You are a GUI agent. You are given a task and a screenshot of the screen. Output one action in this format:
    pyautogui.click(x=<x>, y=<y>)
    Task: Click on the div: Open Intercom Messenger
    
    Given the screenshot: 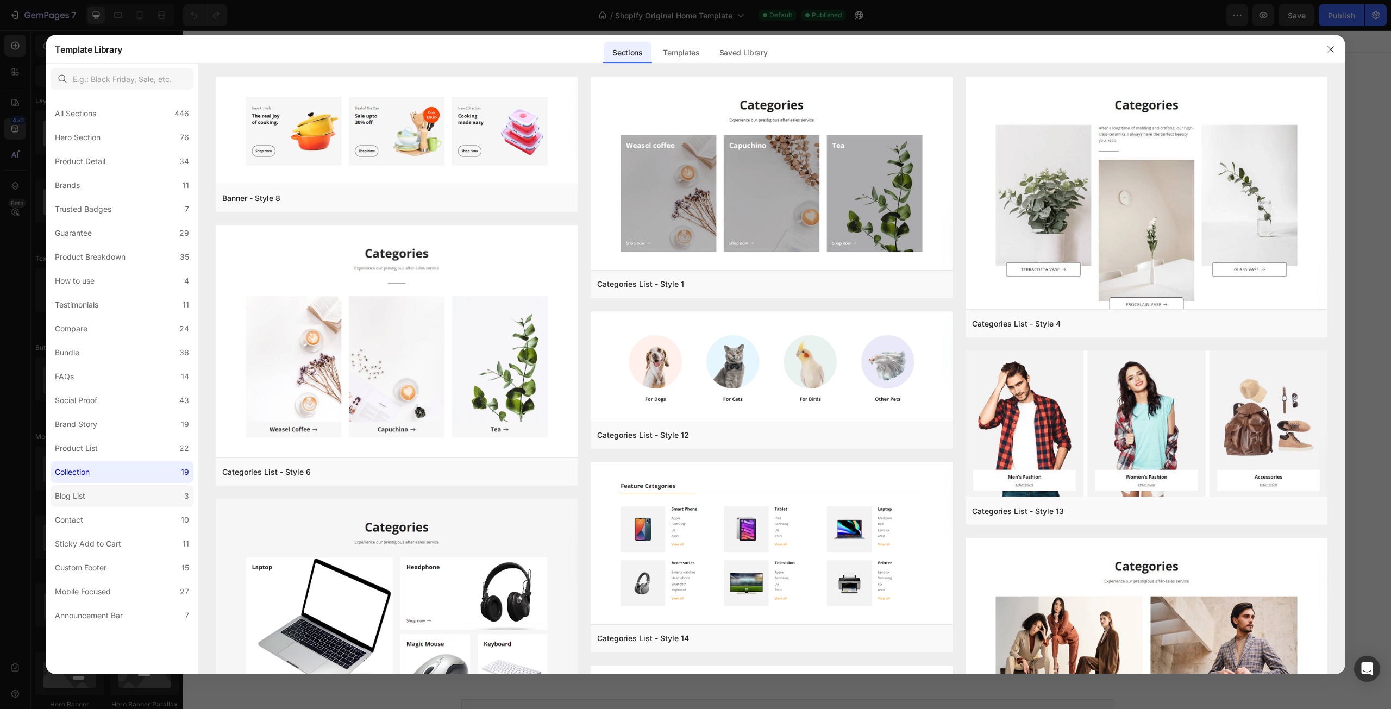 What is the action you would take?
    pyautogui.click(x=1367, y=669)
    